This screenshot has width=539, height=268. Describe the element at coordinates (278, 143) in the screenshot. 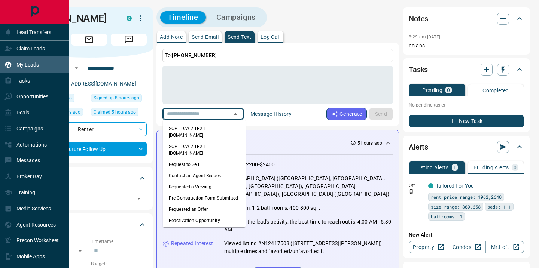

I see `div: Activity Summary5 hours ago` at that location.